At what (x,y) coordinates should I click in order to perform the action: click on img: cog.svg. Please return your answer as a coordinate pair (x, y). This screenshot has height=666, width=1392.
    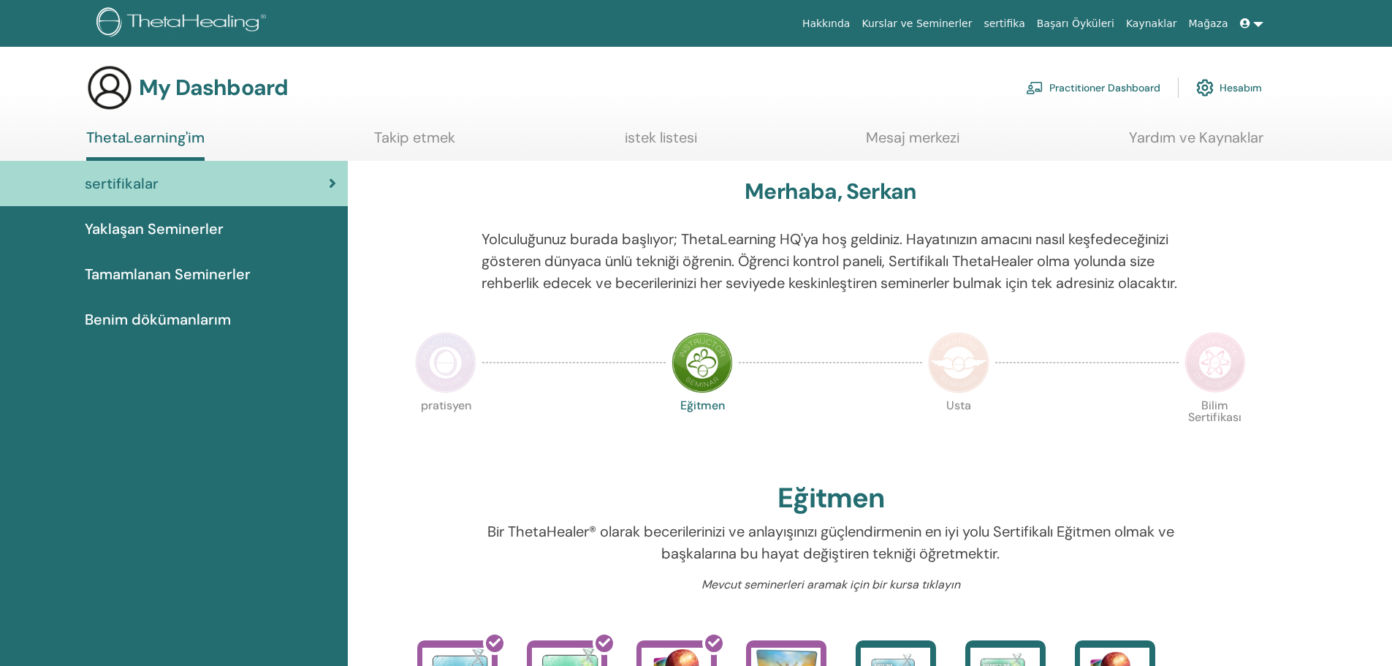
    Looking at the image, I should click on (1205, 88).